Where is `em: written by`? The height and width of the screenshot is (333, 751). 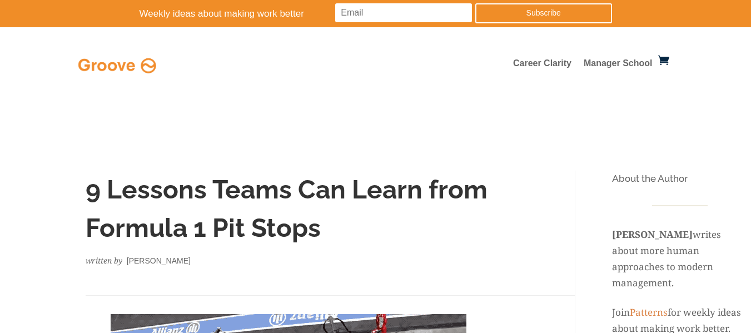
em: written by is located at coordinates (104, 260).